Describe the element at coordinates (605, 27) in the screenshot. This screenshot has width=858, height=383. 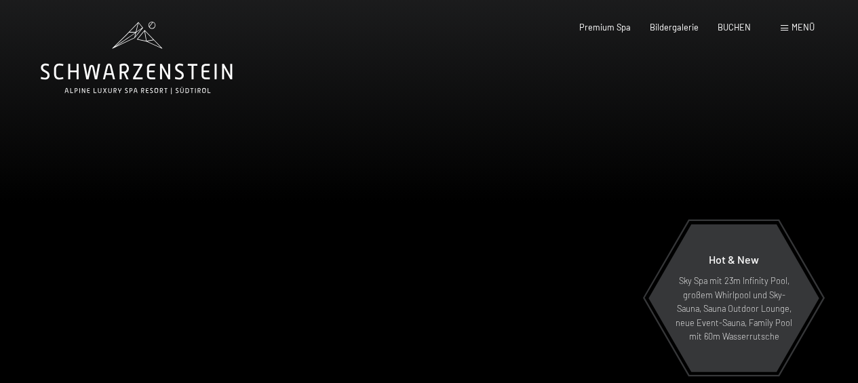
I see `span: Premium Spa` at that location.